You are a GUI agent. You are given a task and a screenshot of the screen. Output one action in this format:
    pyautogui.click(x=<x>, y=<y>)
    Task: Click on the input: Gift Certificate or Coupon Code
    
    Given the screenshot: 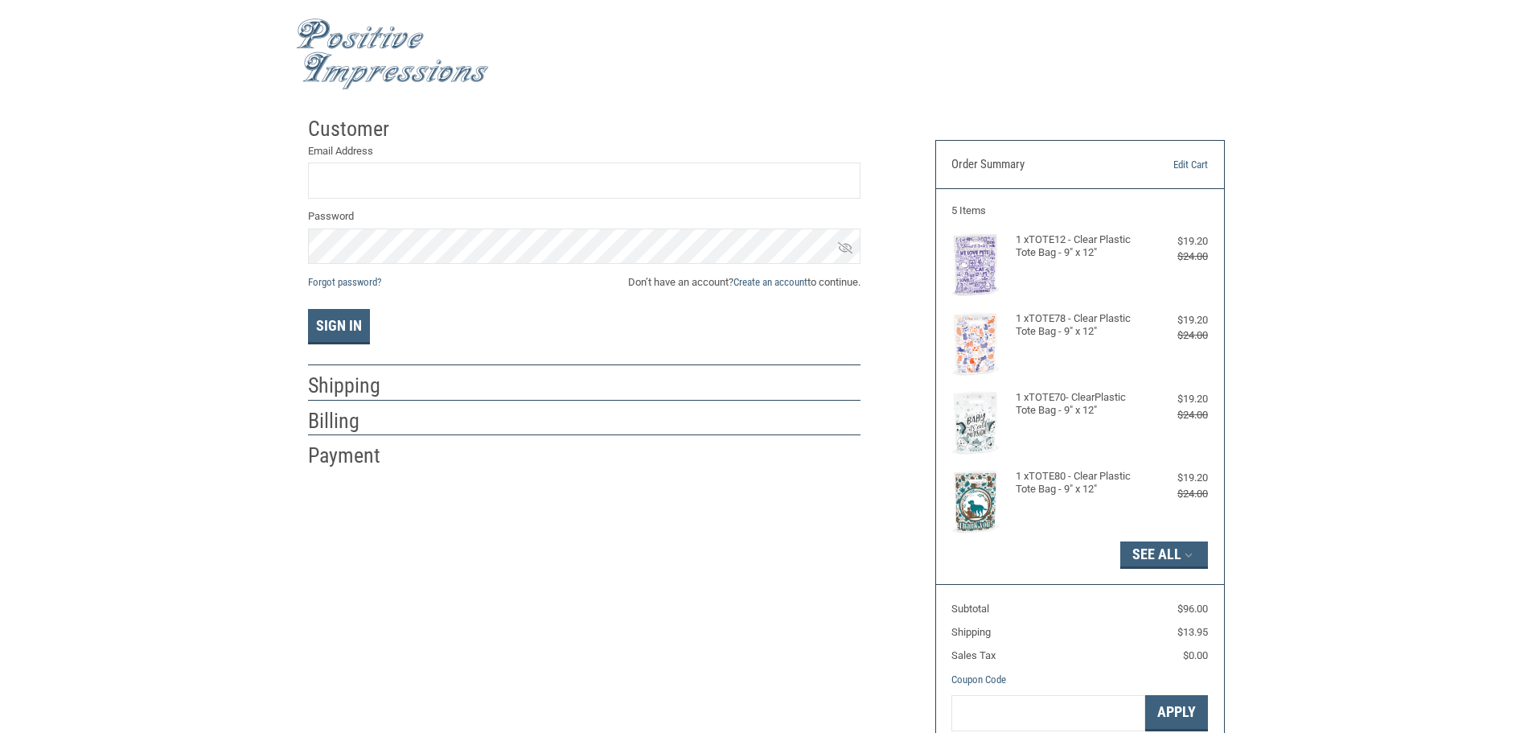 What is the action you would take?
    pyautogui.click(x=1048, y=712)
    